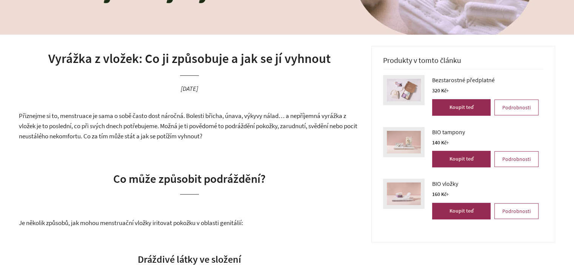  Describe the element at coordinates (448, 132) in the screenshot. I see `span: BIO tampony` at that location.